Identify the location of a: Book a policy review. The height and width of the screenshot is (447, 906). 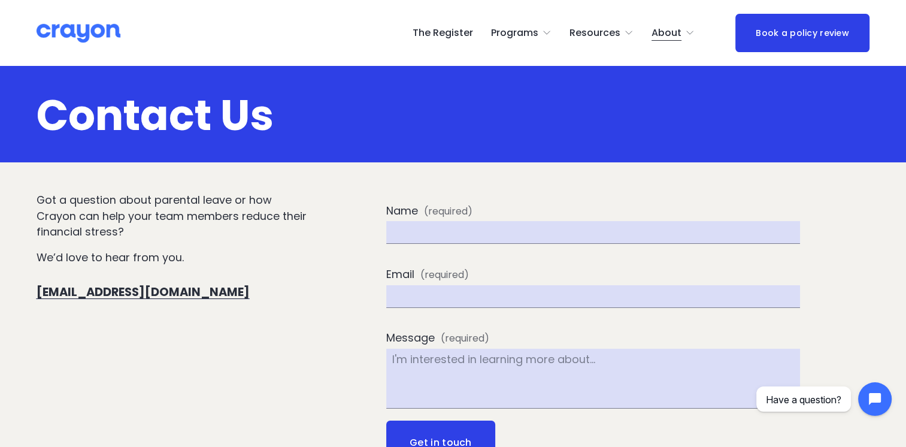
(802, 33).